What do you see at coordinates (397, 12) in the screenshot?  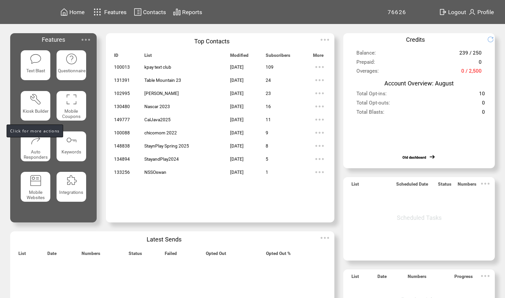 I see `span: 76626` at bounding box center [397, 12].